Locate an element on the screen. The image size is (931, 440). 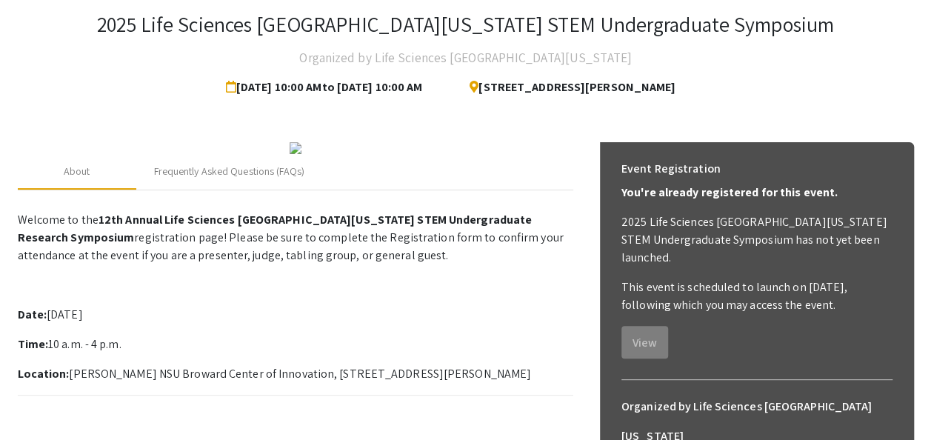
strong: Date: is located at coordinates (33, 314).